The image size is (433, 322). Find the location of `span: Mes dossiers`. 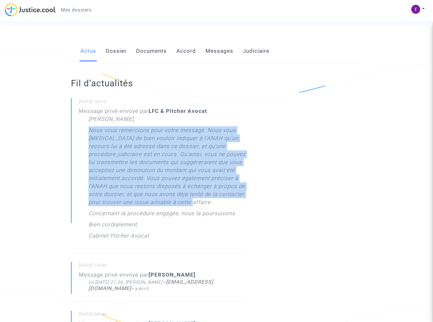

span: Mes dossiers is located at coordinates (76, 10).